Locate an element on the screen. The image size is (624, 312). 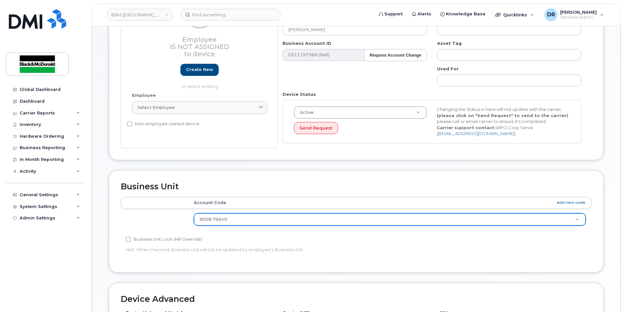
a: Active is located at coordinates (361, 113).